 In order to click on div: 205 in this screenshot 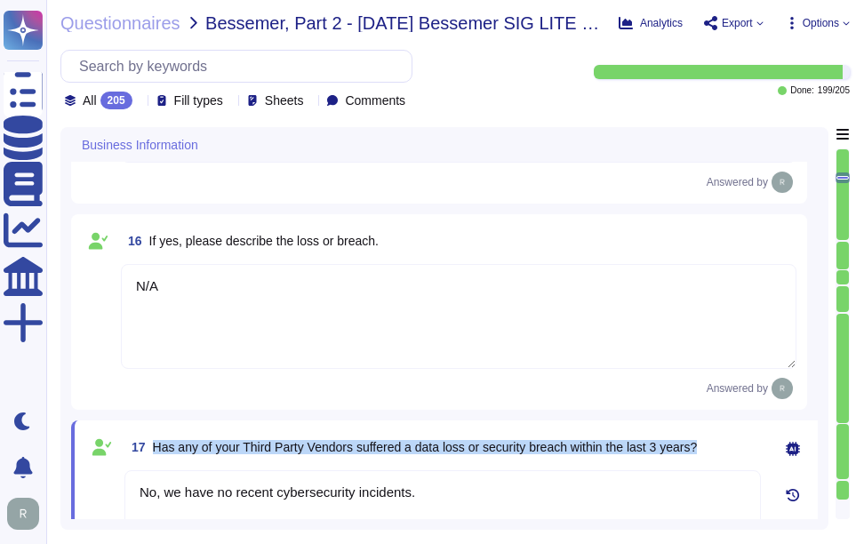, I will do `click(116, 100)`.